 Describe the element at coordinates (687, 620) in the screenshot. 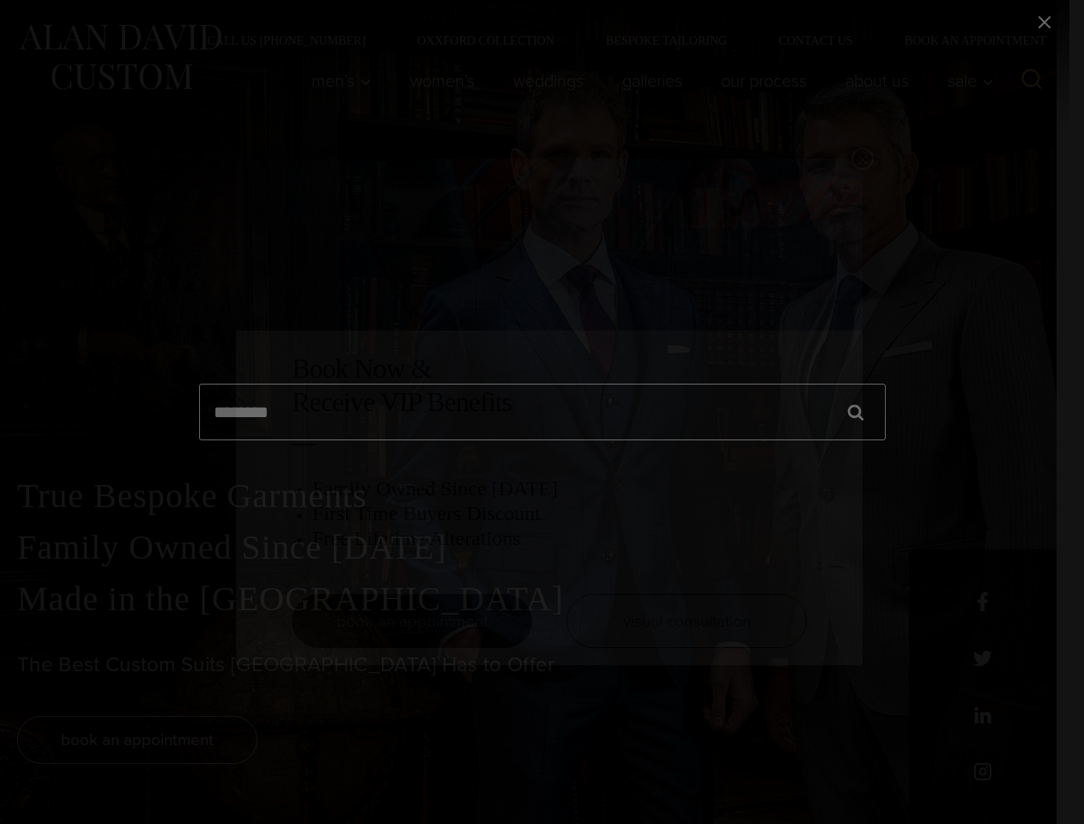

I see `a: visual consultation` at that location.